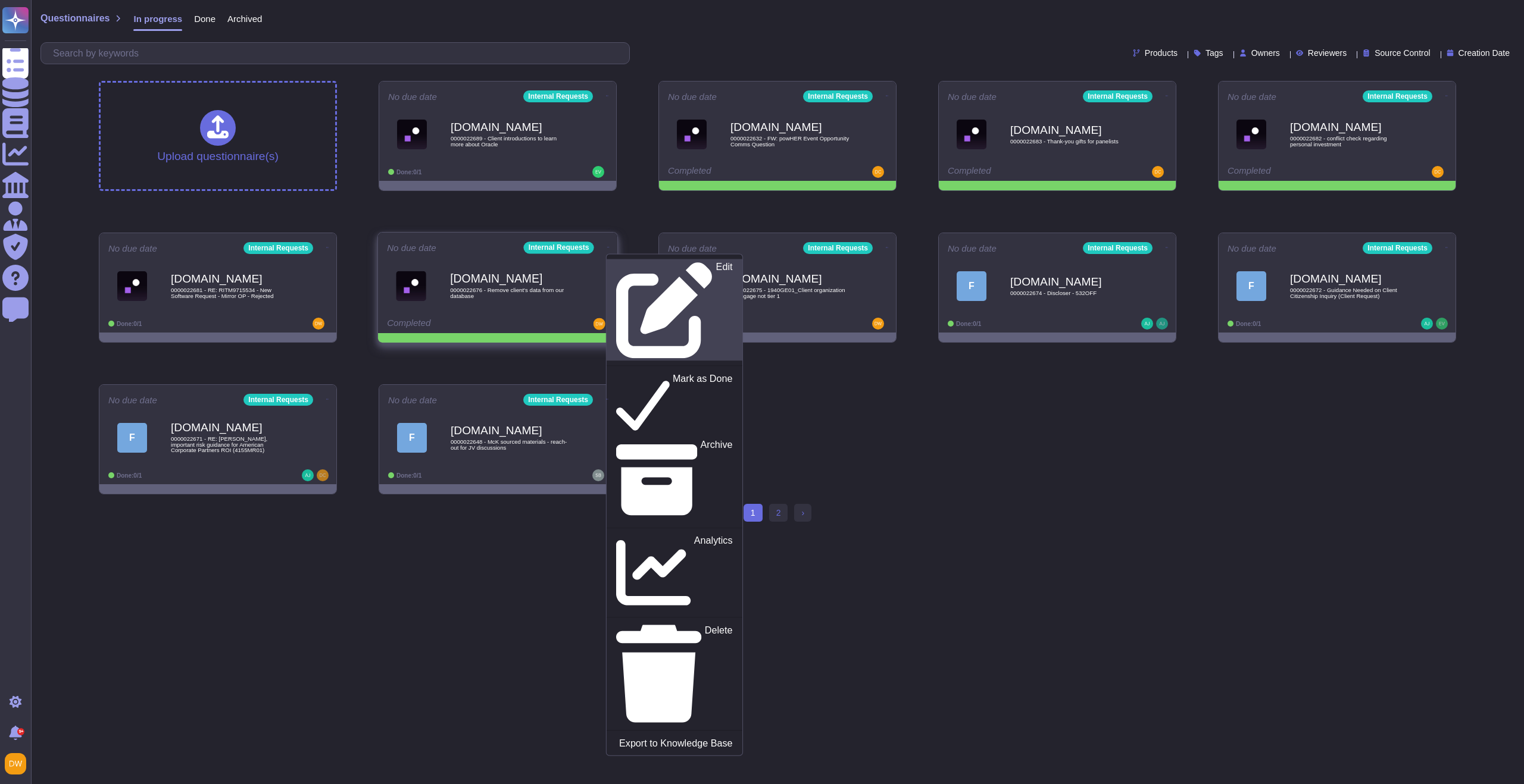  I want to click on span: Source Control, so click(1402, 53).